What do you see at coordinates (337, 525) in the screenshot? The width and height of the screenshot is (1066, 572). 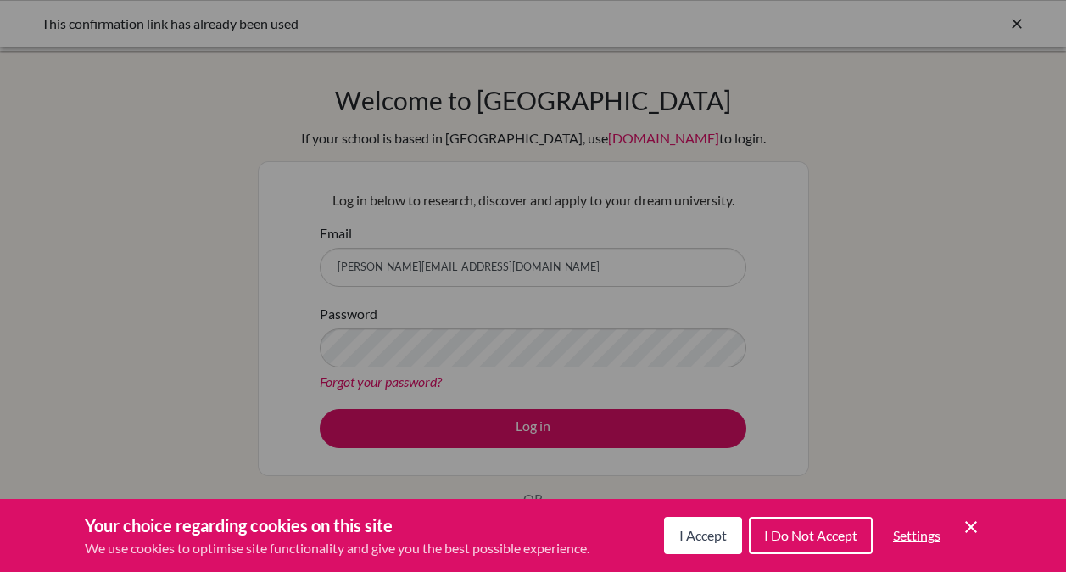 I see `h3: Your choice regarding cookies on this site` at bounding box center [337, 525].